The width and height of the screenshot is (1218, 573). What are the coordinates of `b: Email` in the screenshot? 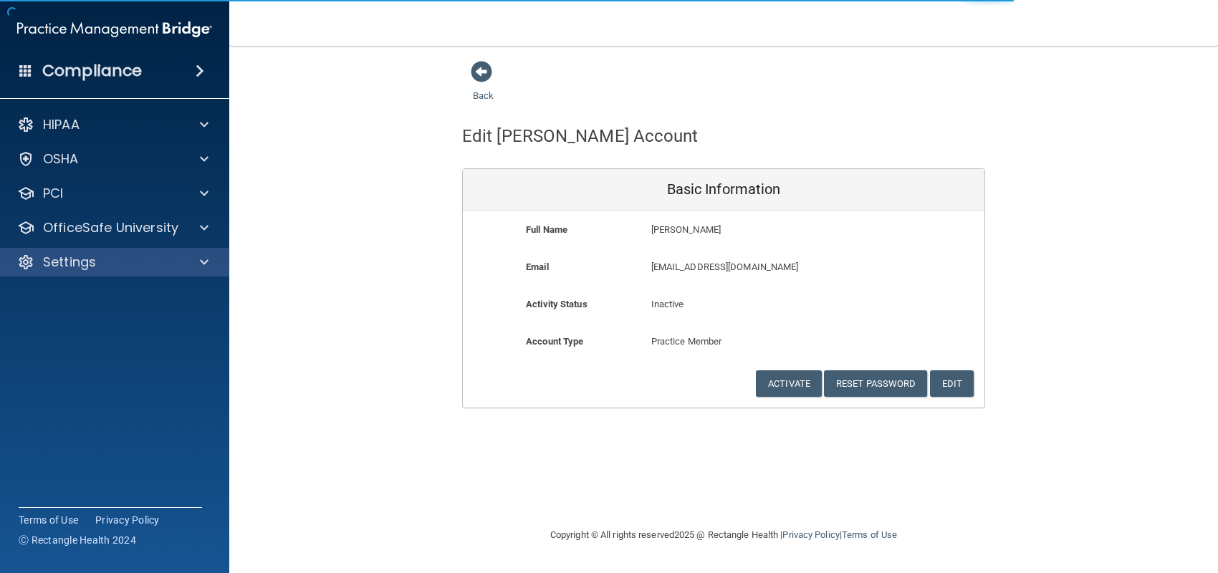 It's located at (538, 267).